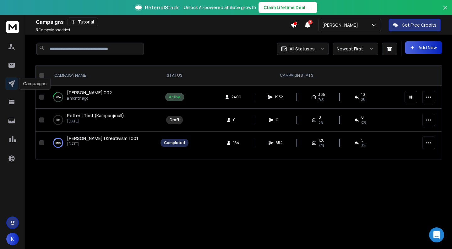 The image size is (452, 249). What do you see at coordinates (13, 239) in the screenshot?
I see `span: K` at bounding box center [13, 239].